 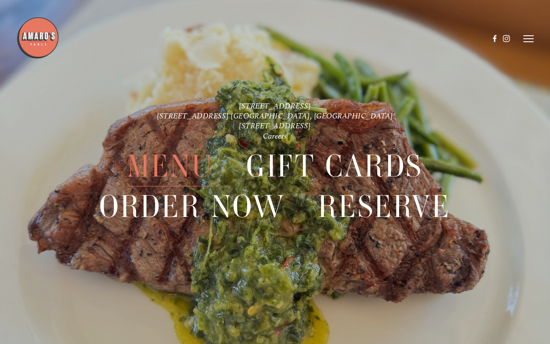 I want to click on span: Gift Cards, so click(x=335, y=166).